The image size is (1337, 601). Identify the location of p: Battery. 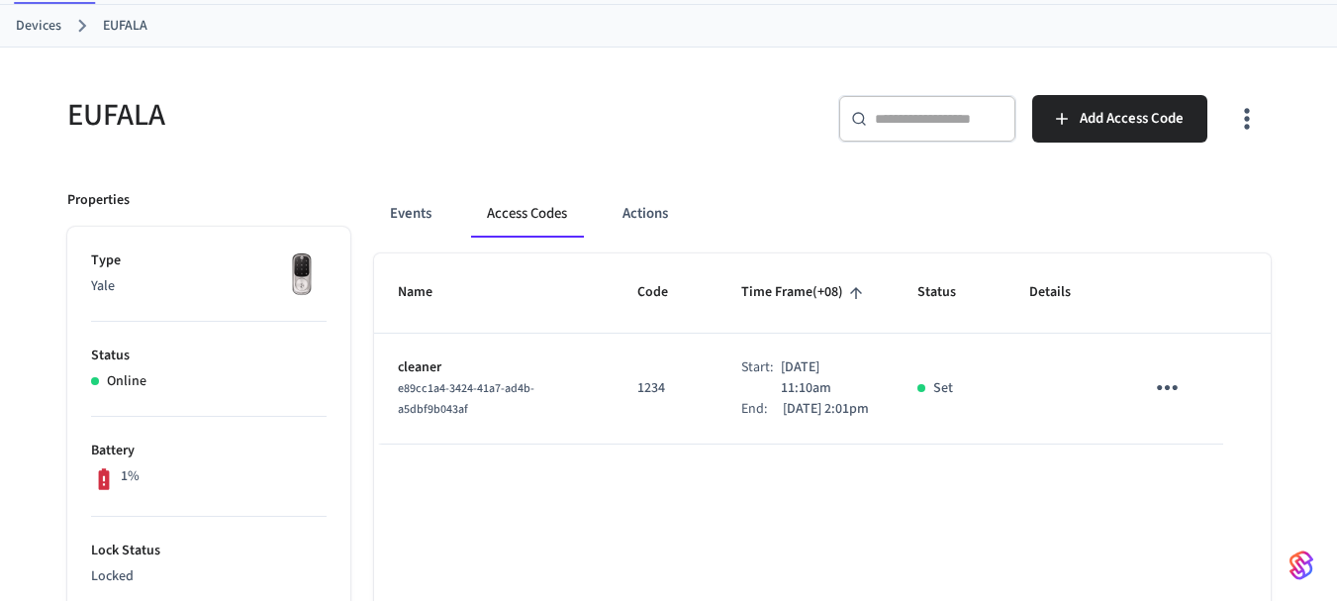
(209, 450).